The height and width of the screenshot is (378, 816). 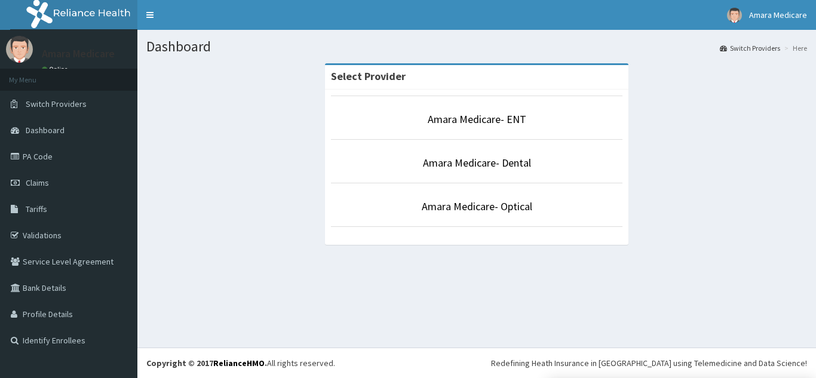 What do you see at coordinates (37, 183) in the screenshot?
I see `span: Claims` at bounding box center [37, 183].